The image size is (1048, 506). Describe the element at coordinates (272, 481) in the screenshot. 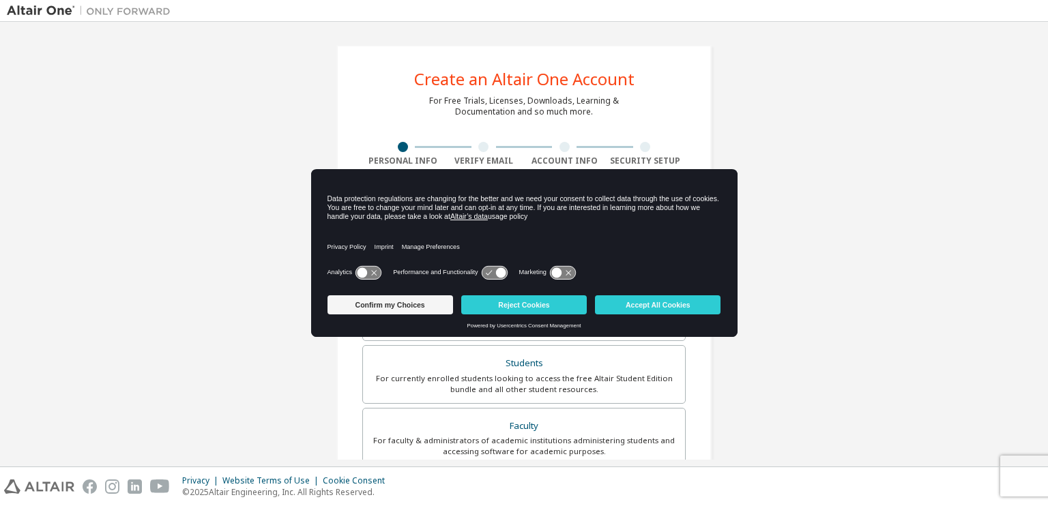

I see `div: Website Terms of Use` at that location.